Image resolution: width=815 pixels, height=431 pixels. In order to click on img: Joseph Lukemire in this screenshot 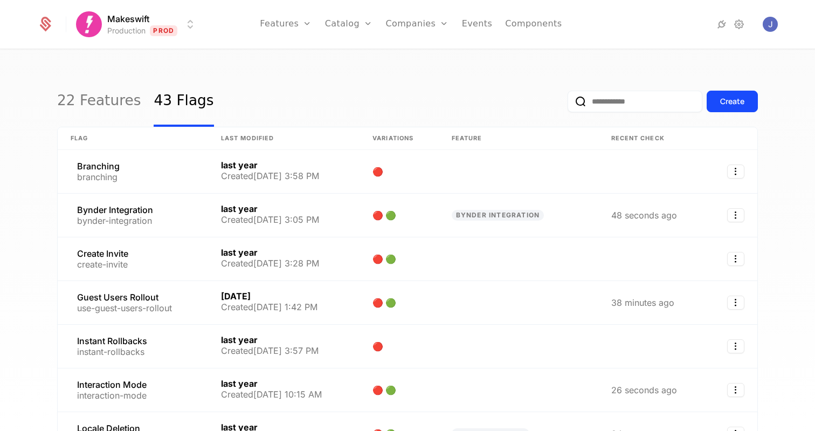, I will do `click(770, 24)`.